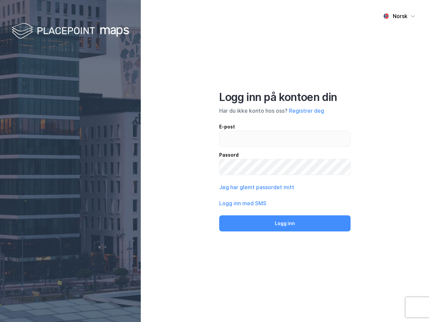 This screenshot has width=429, height=322. What do you see at coordinates (400, 16) in the screenshot?
I see `div: Norsk` at bounding box center [400, 16].